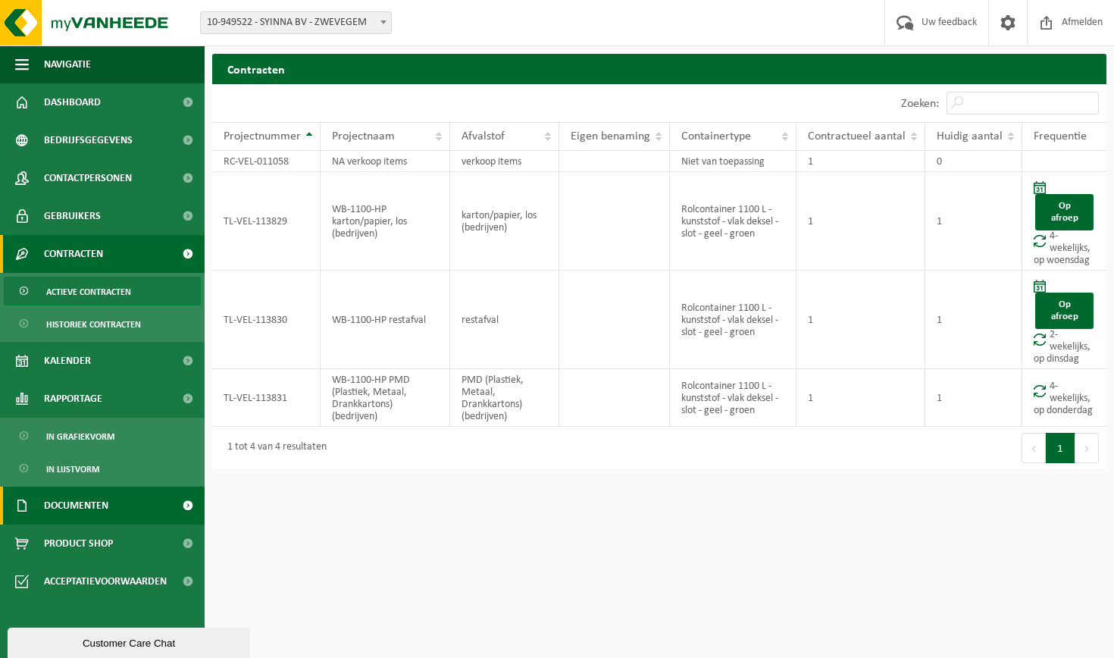  I want to click on span: 10-949522 - SYINNA BV - ZWEVEGEM, so click(295, 23).